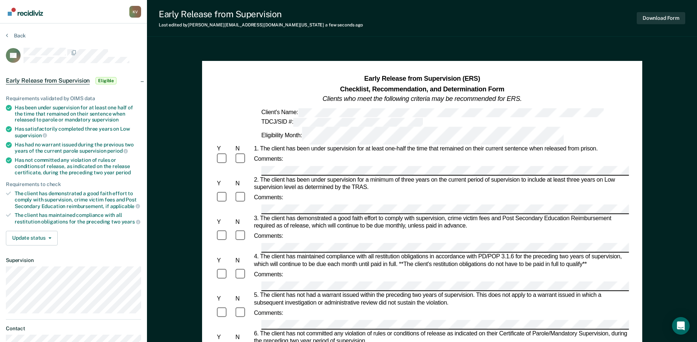  Describe the element at coordinates (440, 222) in the screenshot. I see `div: 3. The client has demonstrated a good faith effort to comply with supervision, crime victim fees ...` at that location.